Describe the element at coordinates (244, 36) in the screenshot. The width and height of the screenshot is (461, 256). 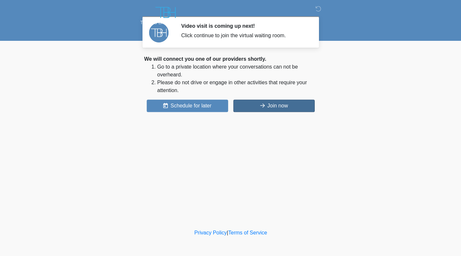
I see `div: Click continue to join the virtual waiting room.` at that location.